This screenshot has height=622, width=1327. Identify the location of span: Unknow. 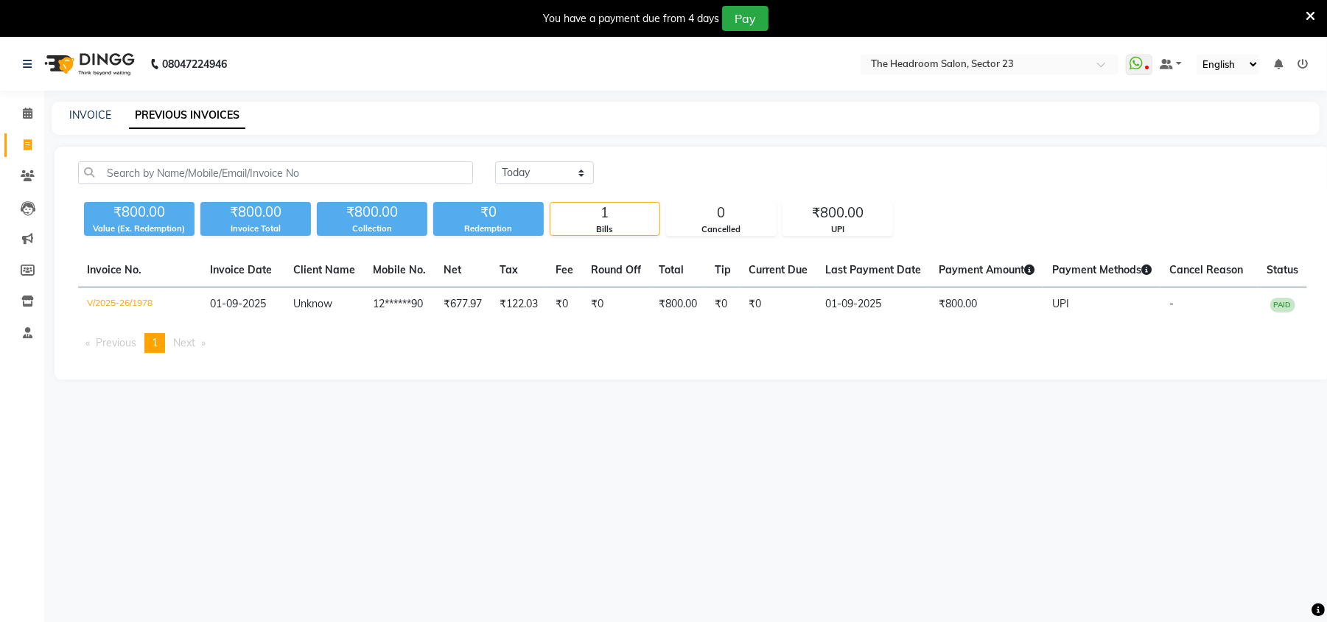
(312, 304).